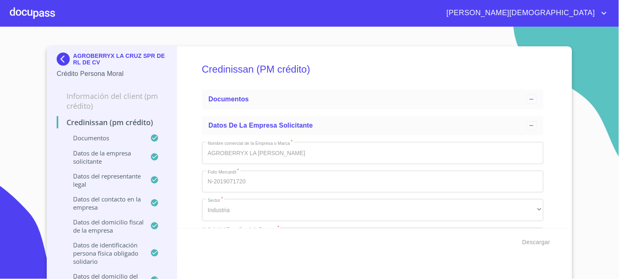 The image size is (619, 279). What do you see at coordinates (372, 69) in the screenshot?
I see `h5: Credinissan (PM crédito)` at bounding box center [372, 69].